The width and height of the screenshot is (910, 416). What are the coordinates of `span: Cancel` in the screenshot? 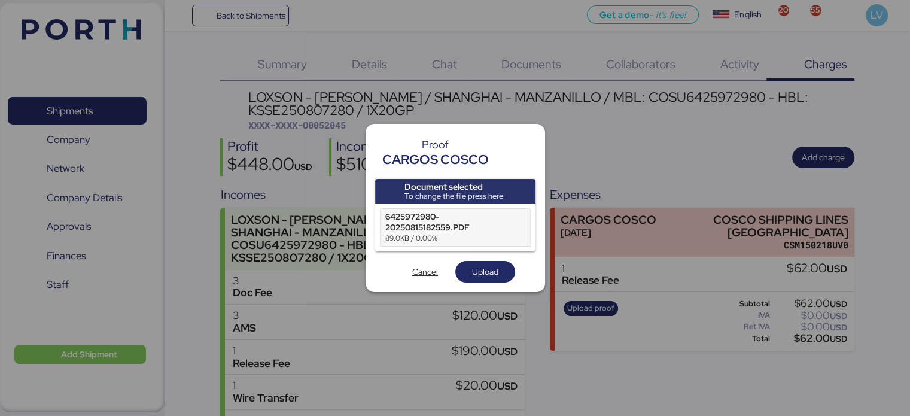 It's located at (425, 272).